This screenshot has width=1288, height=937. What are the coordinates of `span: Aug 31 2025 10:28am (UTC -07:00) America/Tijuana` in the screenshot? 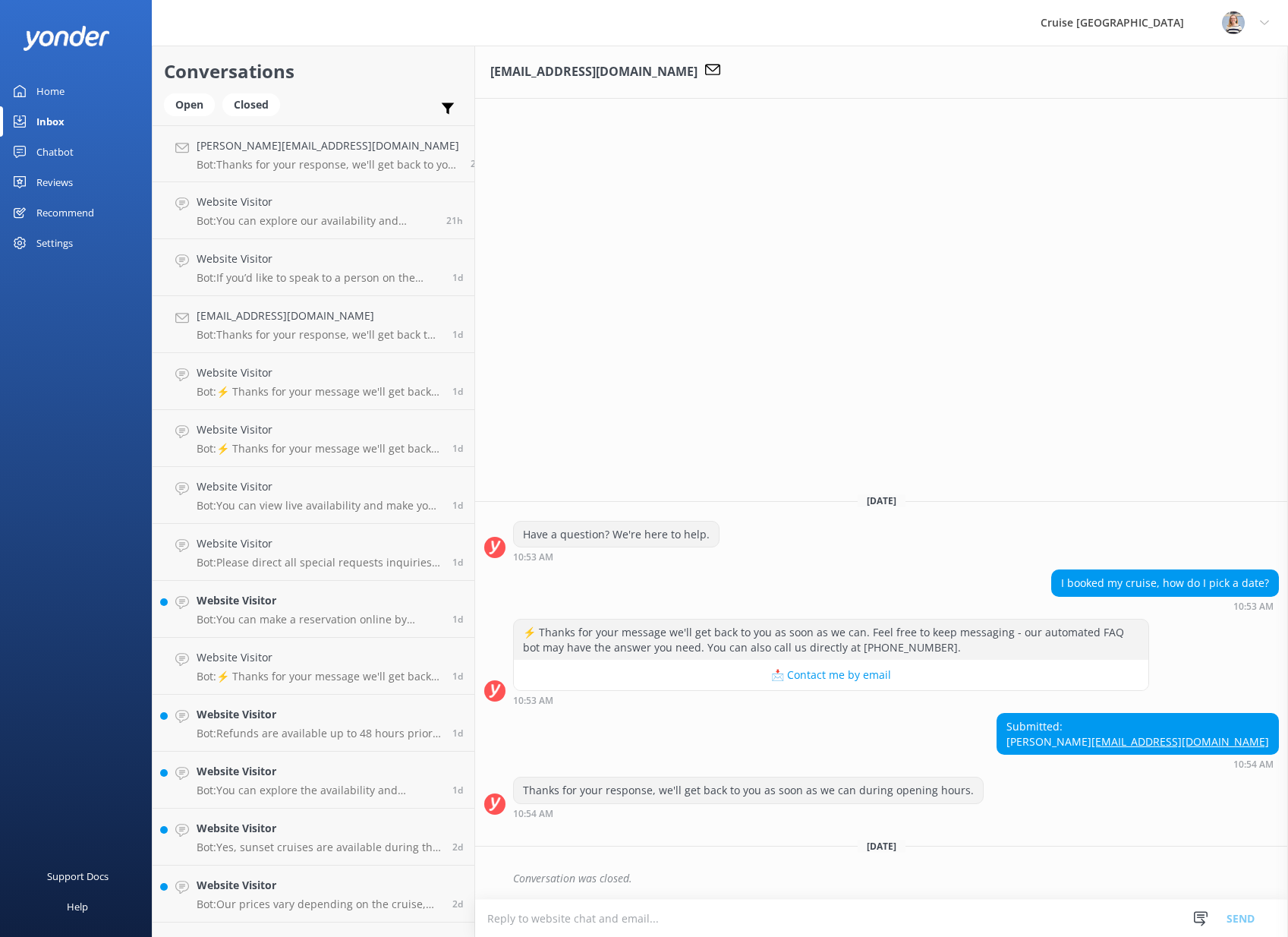 It's located at (457, 562).